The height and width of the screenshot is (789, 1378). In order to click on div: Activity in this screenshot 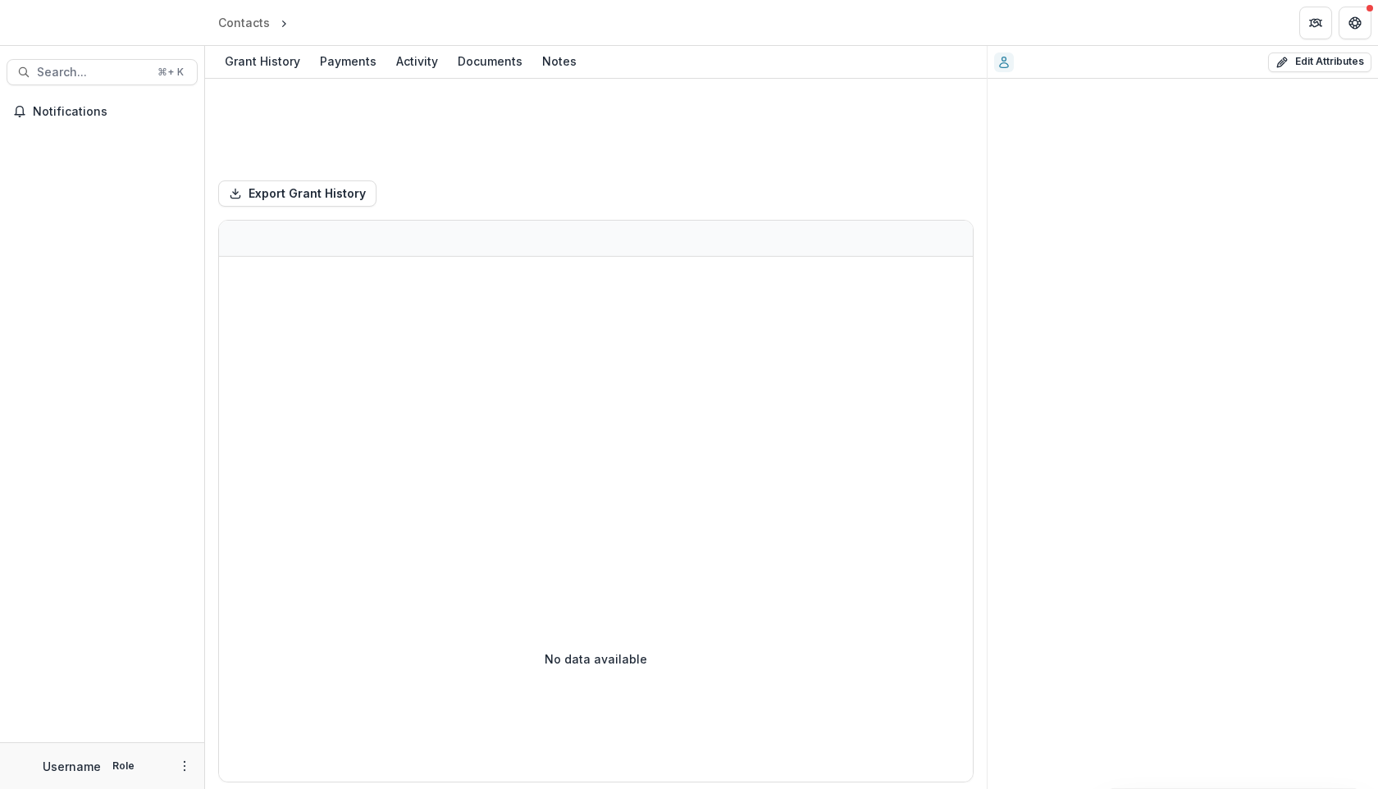, I will do `click(417, 61)`.